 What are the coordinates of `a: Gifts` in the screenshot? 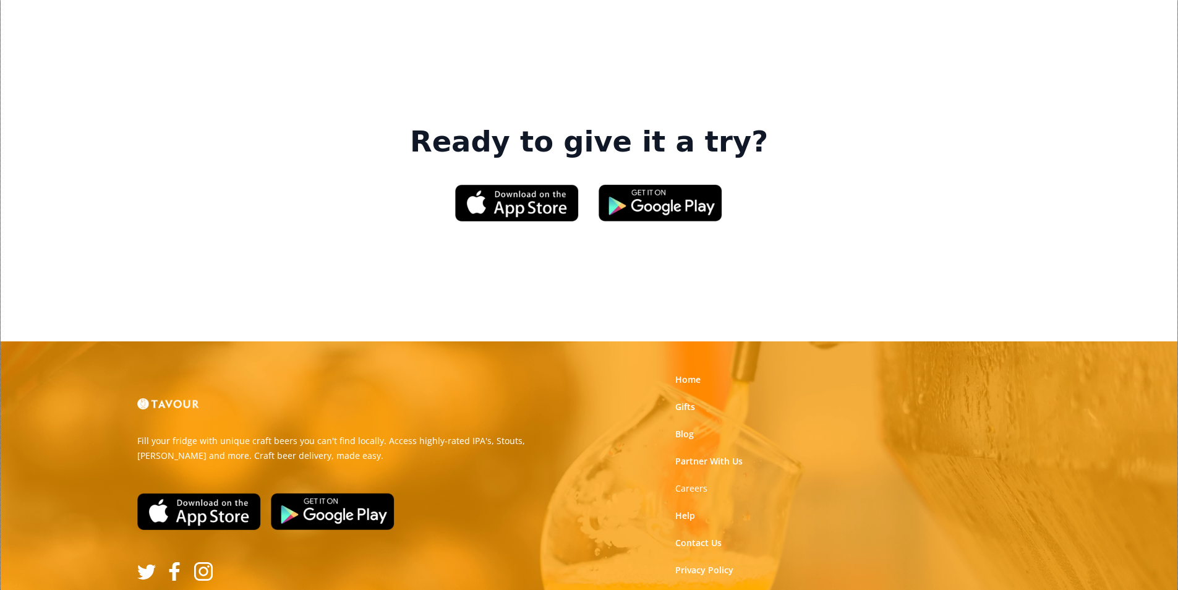 It's located at (685, 407).